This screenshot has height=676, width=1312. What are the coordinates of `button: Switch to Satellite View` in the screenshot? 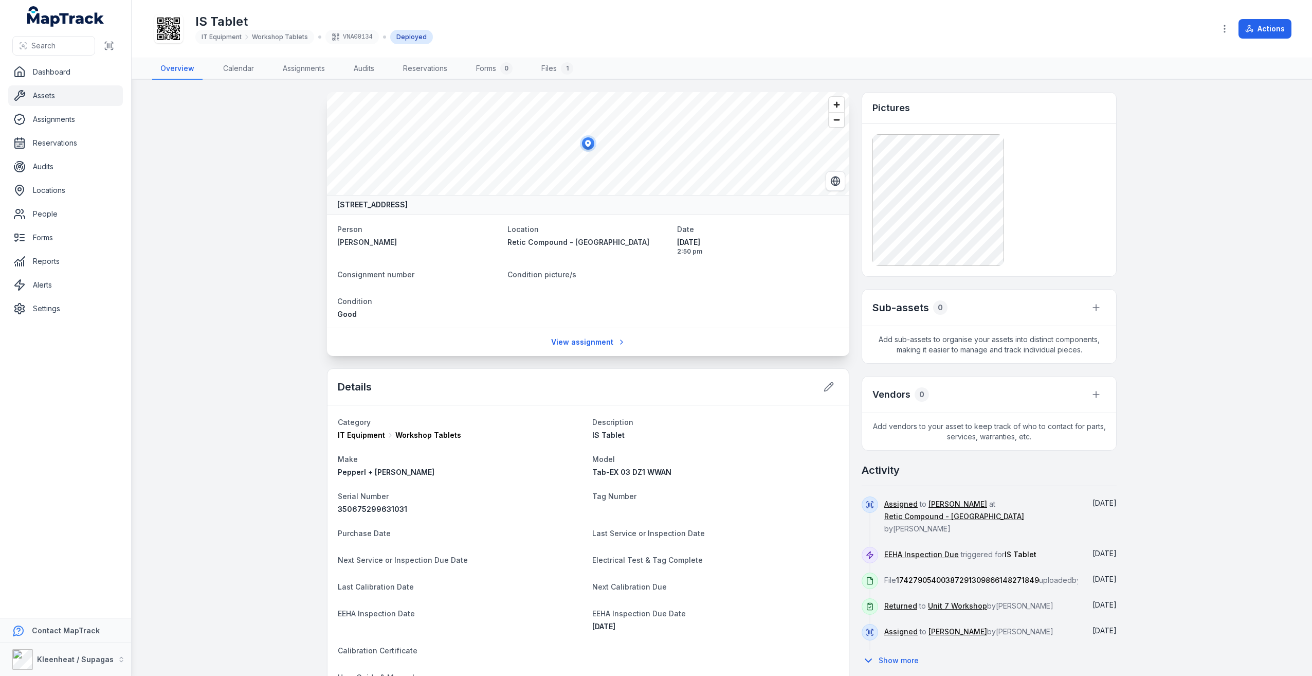 It's located at (835, 181).